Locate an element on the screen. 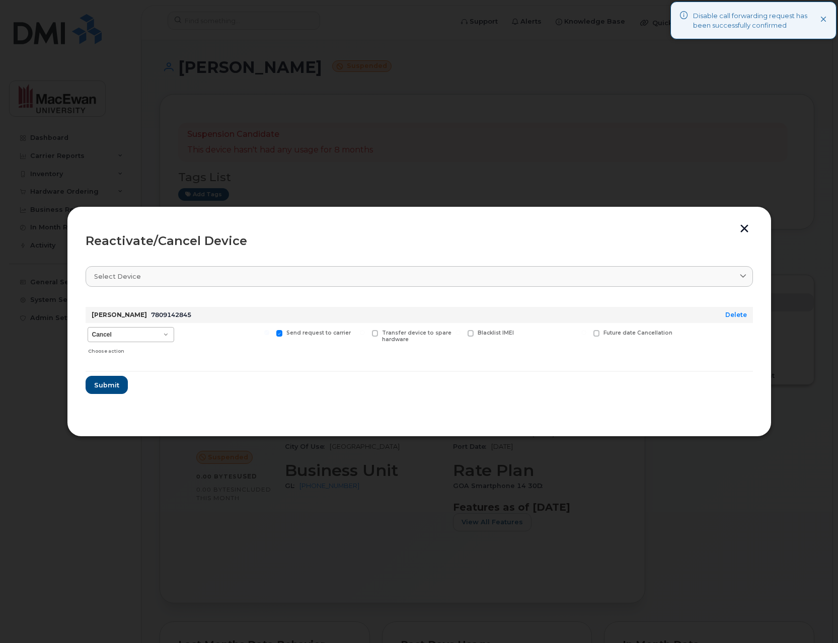 The height and width of the screenshot is (643, 838). div: Disable call forwarding request has been successfully confirmed is located at coordinates (757, 20).